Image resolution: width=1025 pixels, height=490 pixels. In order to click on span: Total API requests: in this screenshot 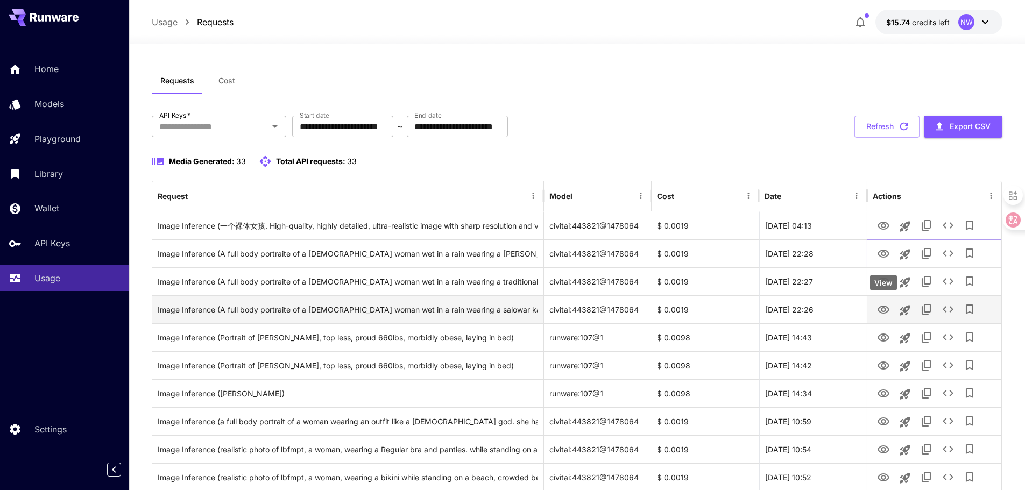, I will do `click(310, 161)`.